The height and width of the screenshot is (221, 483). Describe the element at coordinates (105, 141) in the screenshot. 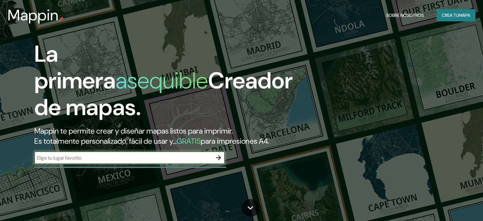

I see `font: Es totalmente personalizado, fácil de usar y...` at that location.